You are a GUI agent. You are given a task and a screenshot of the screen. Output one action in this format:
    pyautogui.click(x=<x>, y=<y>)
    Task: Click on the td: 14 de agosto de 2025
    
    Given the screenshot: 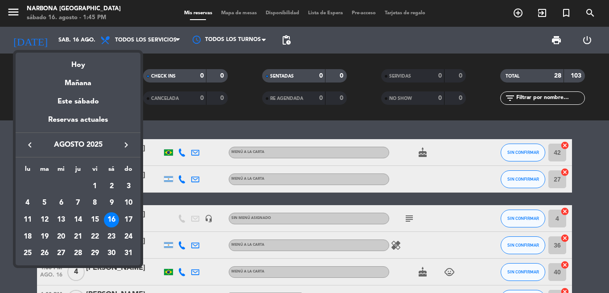 What is the action you would take?
    pyautogui.click(x=78, y=220)
    